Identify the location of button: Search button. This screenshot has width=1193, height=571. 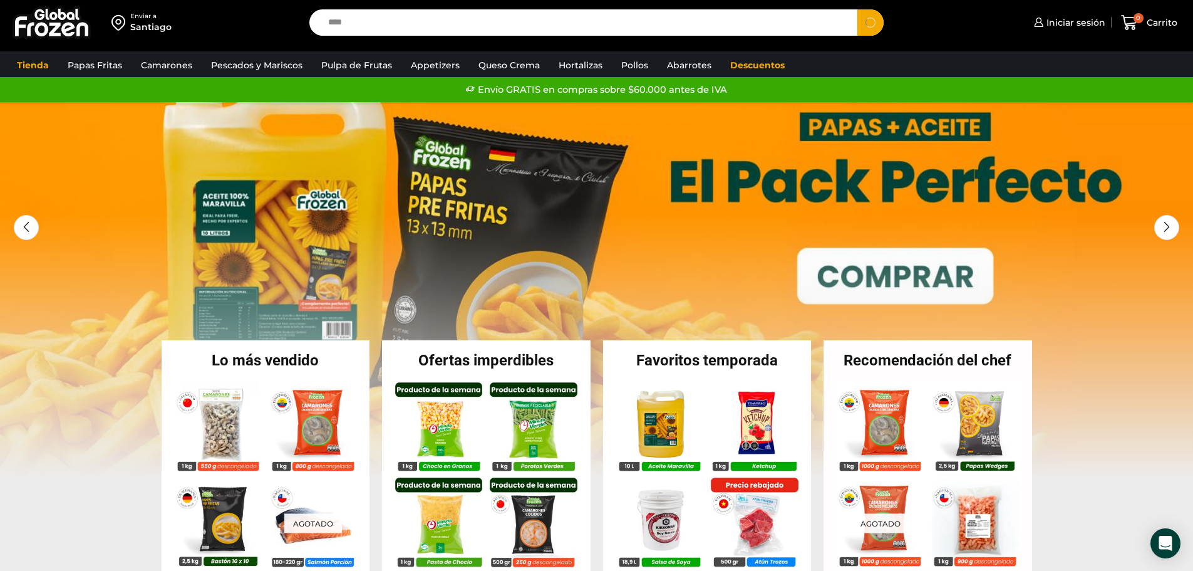
(871, 23).